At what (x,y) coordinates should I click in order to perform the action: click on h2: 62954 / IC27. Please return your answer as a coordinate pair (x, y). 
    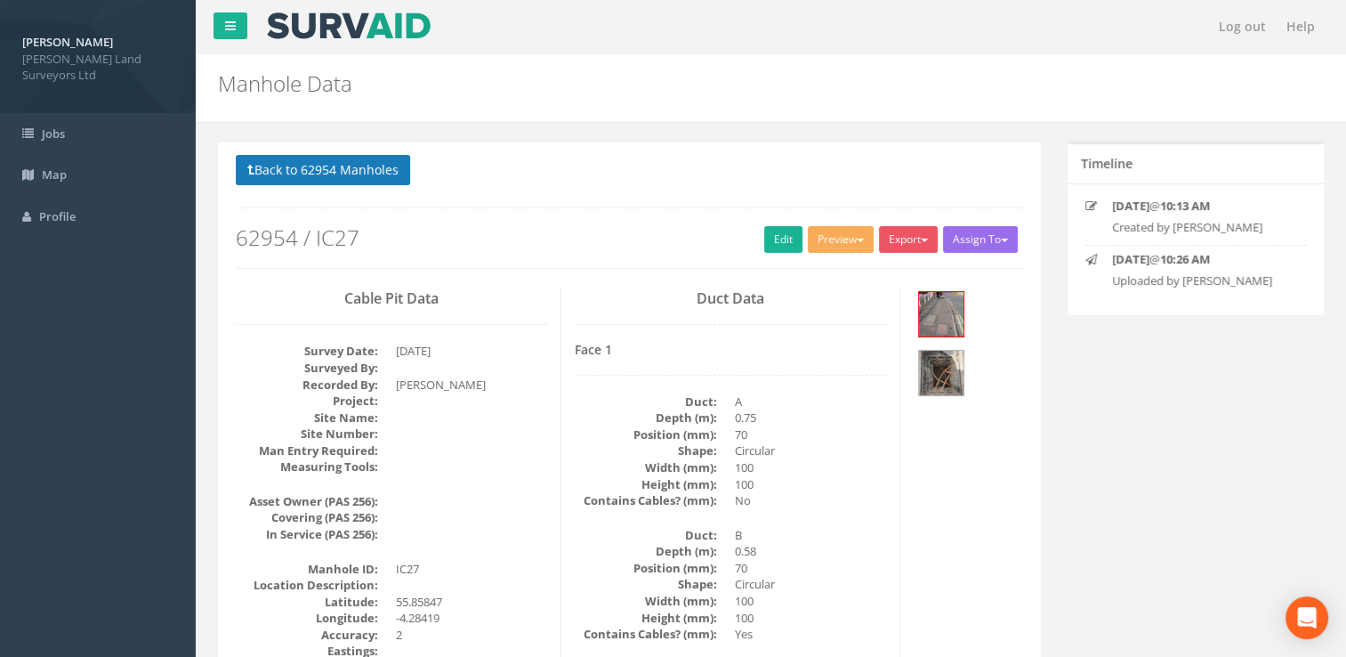
    Looking at the image, I should click on (629, 238).